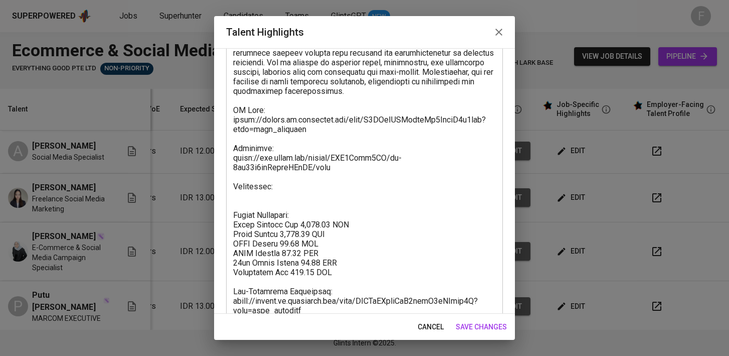  I want to click on button: save changes, so click(482, 327).